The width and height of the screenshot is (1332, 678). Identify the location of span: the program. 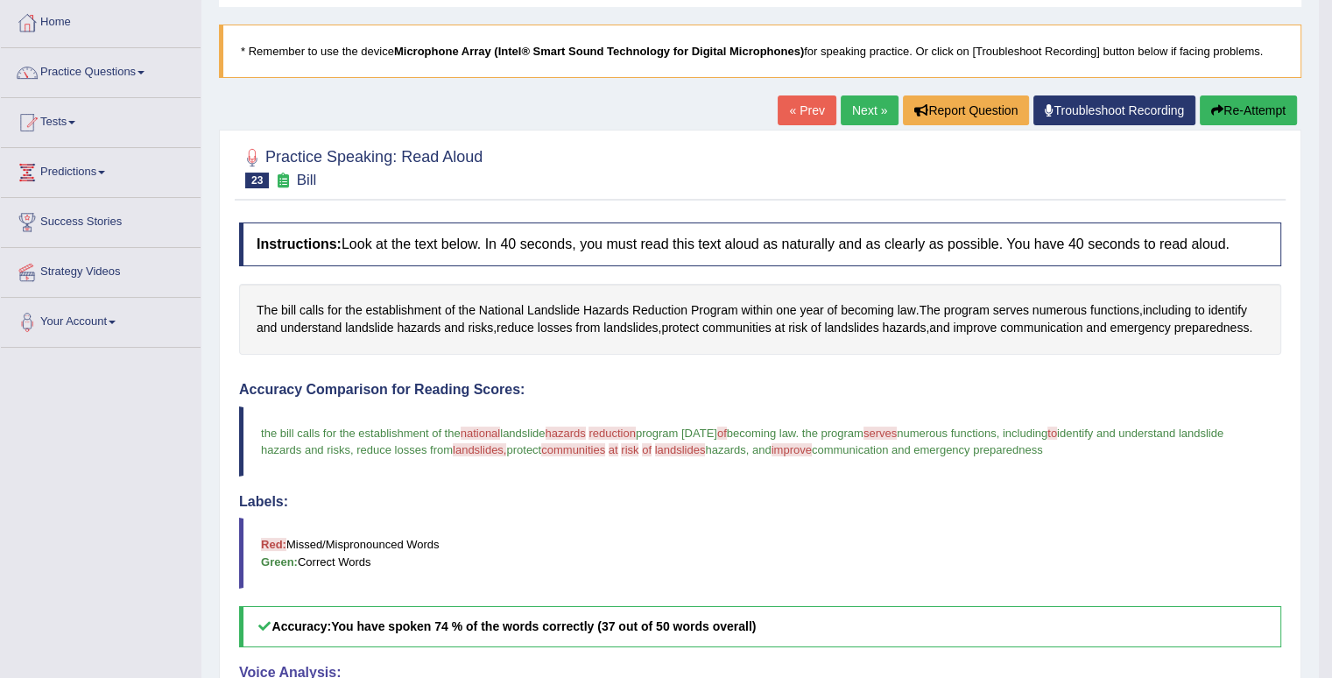
(833, 433).